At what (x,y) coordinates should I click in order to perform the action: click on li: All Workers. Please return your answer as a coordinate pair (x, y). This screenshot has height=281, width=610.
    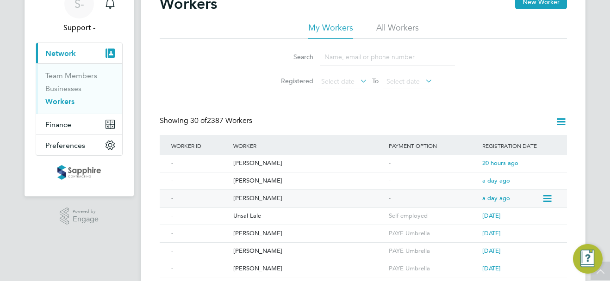
    Looking at the image, I should click on (397, 31).